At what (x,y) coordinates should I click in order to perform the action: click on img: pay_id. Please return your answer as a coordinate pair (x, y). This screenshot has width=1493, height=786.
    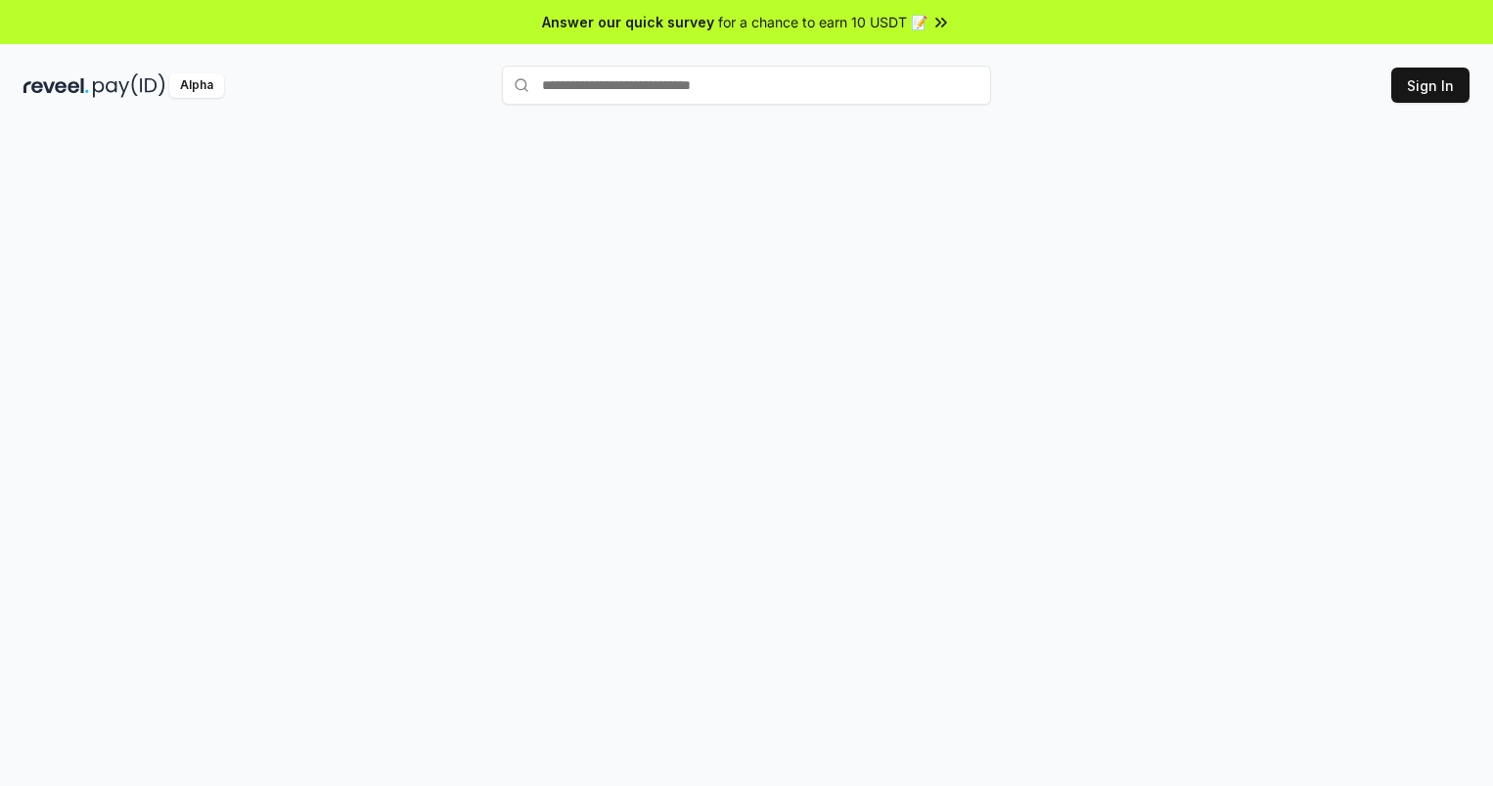
    Looking at the image, I should click on (129, 85).